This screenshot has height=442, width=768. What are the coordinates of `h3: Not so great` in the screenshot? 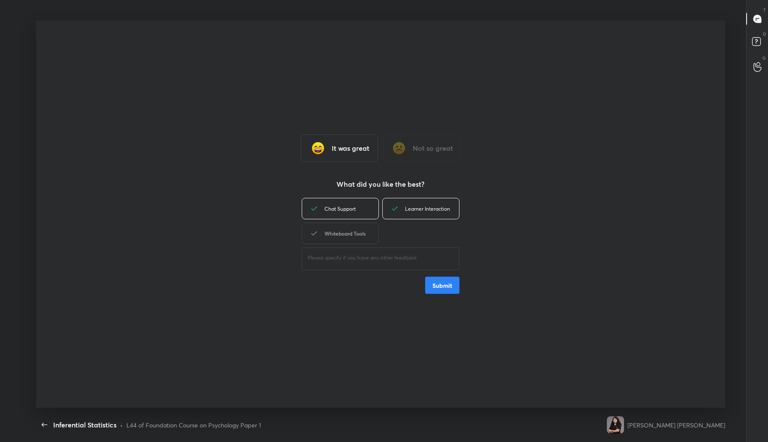 It's located at (433, 148).